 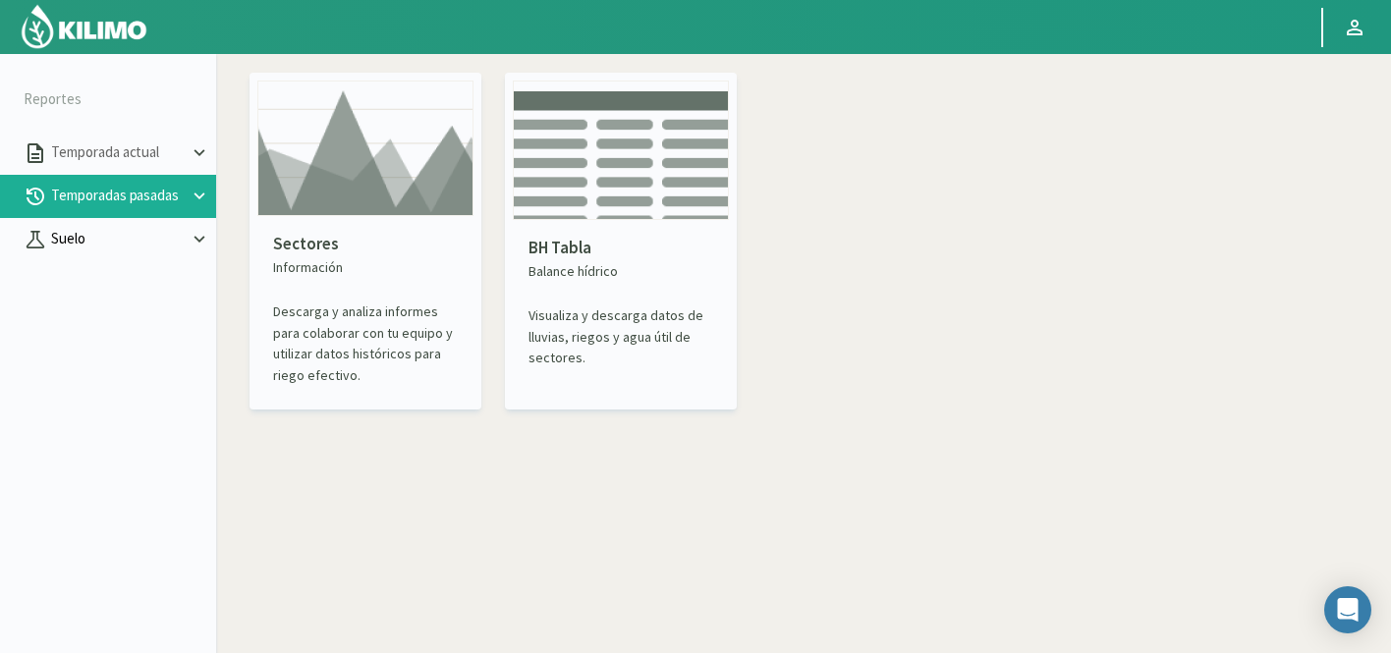 I want to click on img: Kilimo, so click(x=83, y=27).